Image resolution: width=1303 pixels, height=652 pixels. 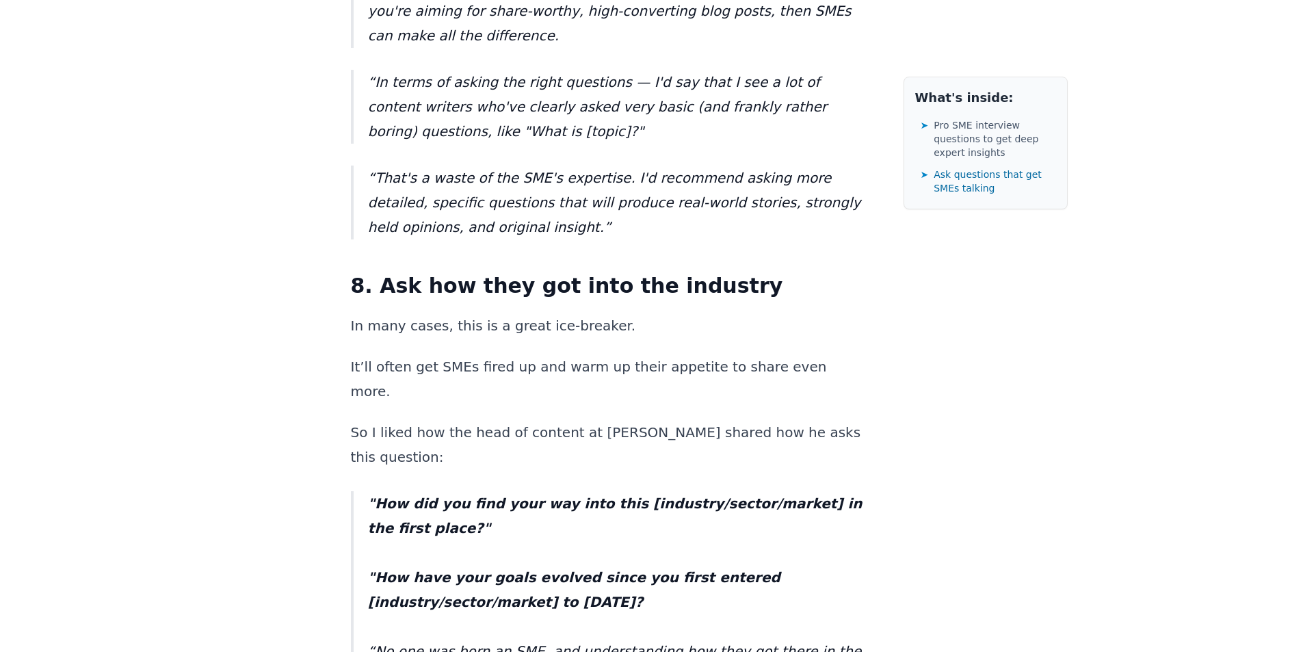 What do you see at coordinates (567, 285) in the screenshot?
I see `strong: 8. Ask how they got into the industry` at bounding box center [567, 285].